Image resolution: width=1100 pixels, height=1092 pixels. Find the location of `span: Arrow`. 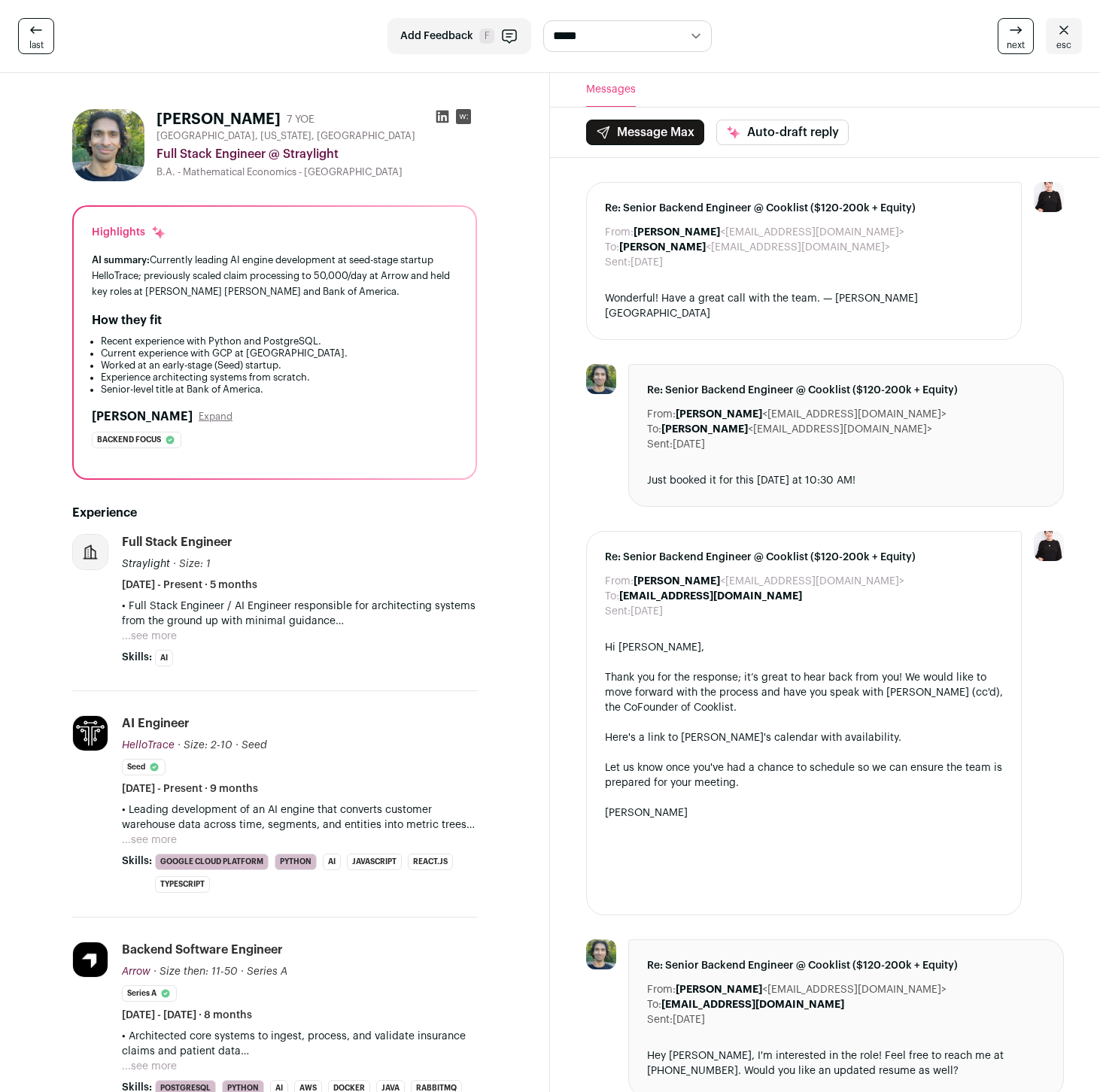

span: Arrow is located at coordinates (136, 972).